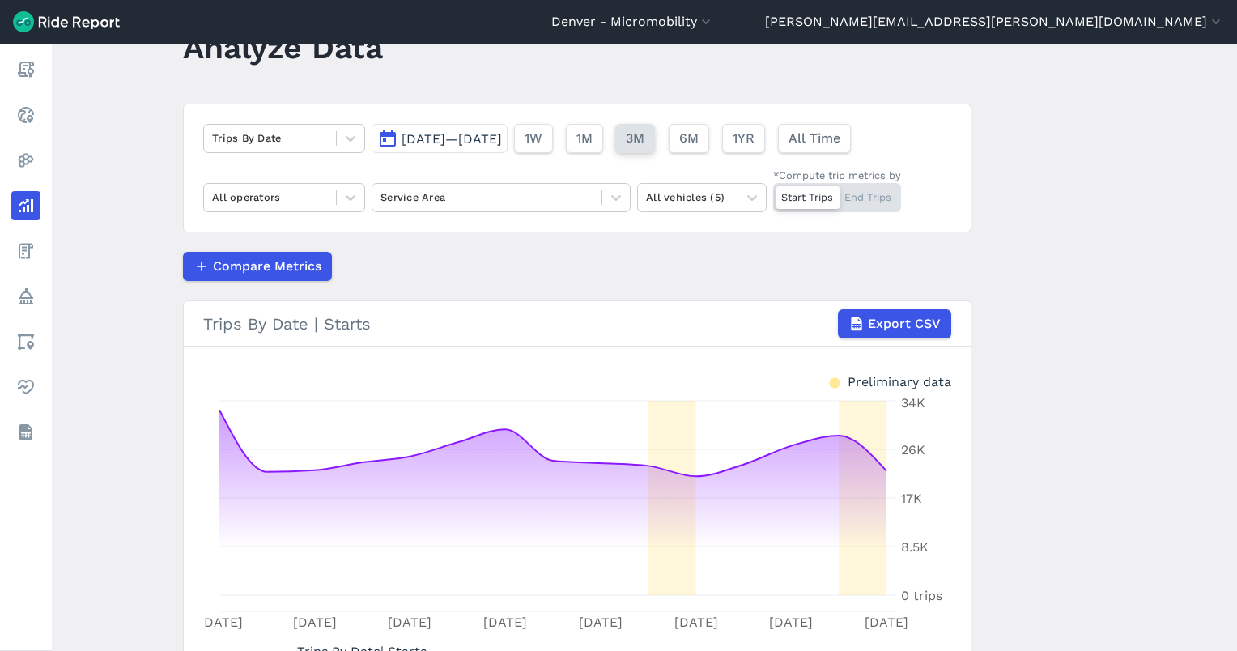 The height and width of the screenshot is (651, 1237). Describe the element at coordinates (585, 138) in the screenshot. I see `span: 1M` at that location.